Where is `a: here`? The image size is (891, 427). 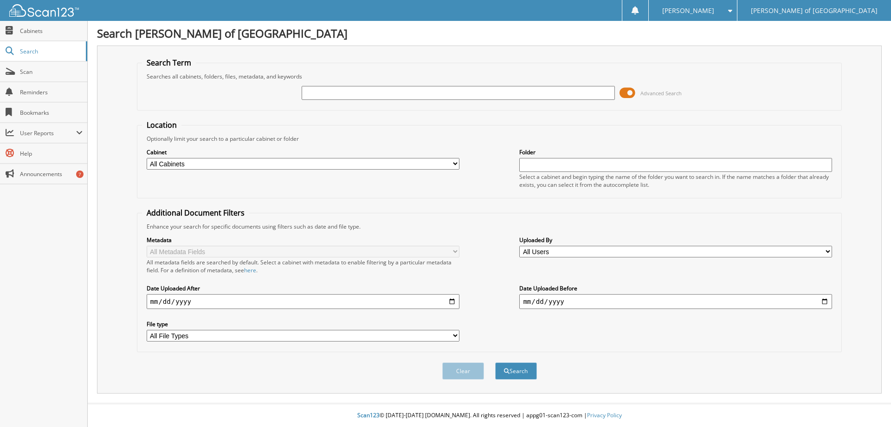 a: here is located at coordinates (250, 270).